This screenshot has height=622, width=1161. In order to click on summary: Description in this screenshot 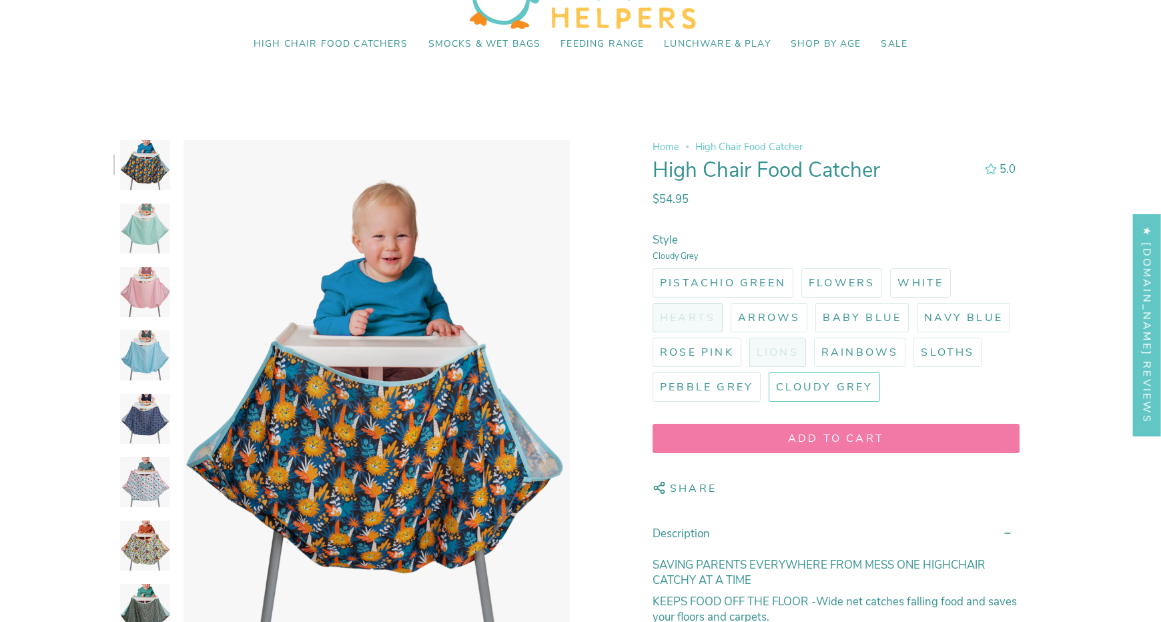, I will do `click(836, 533)`.